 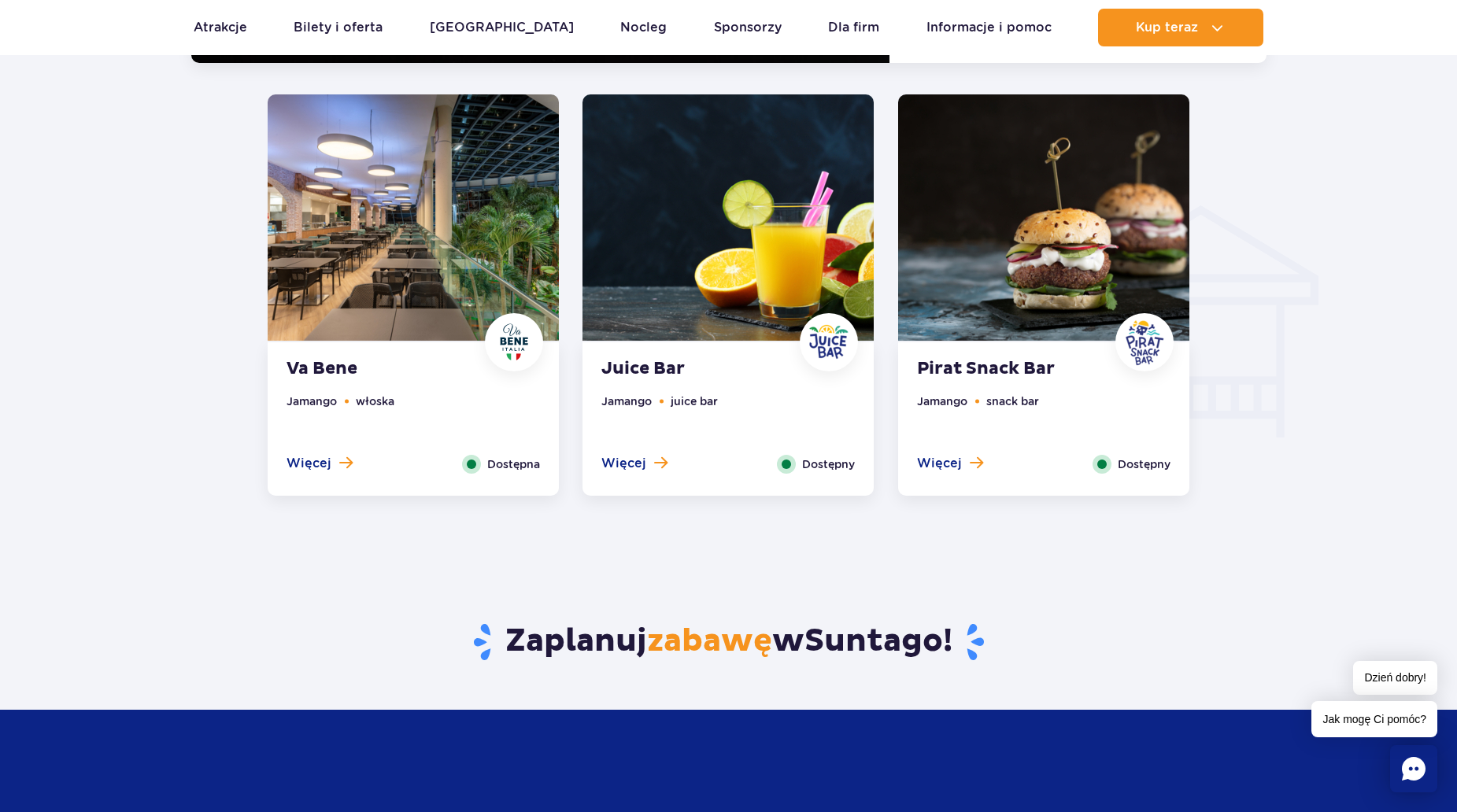 I want to click on h3: Zaplanuj w !, so click(x=728, y=642).